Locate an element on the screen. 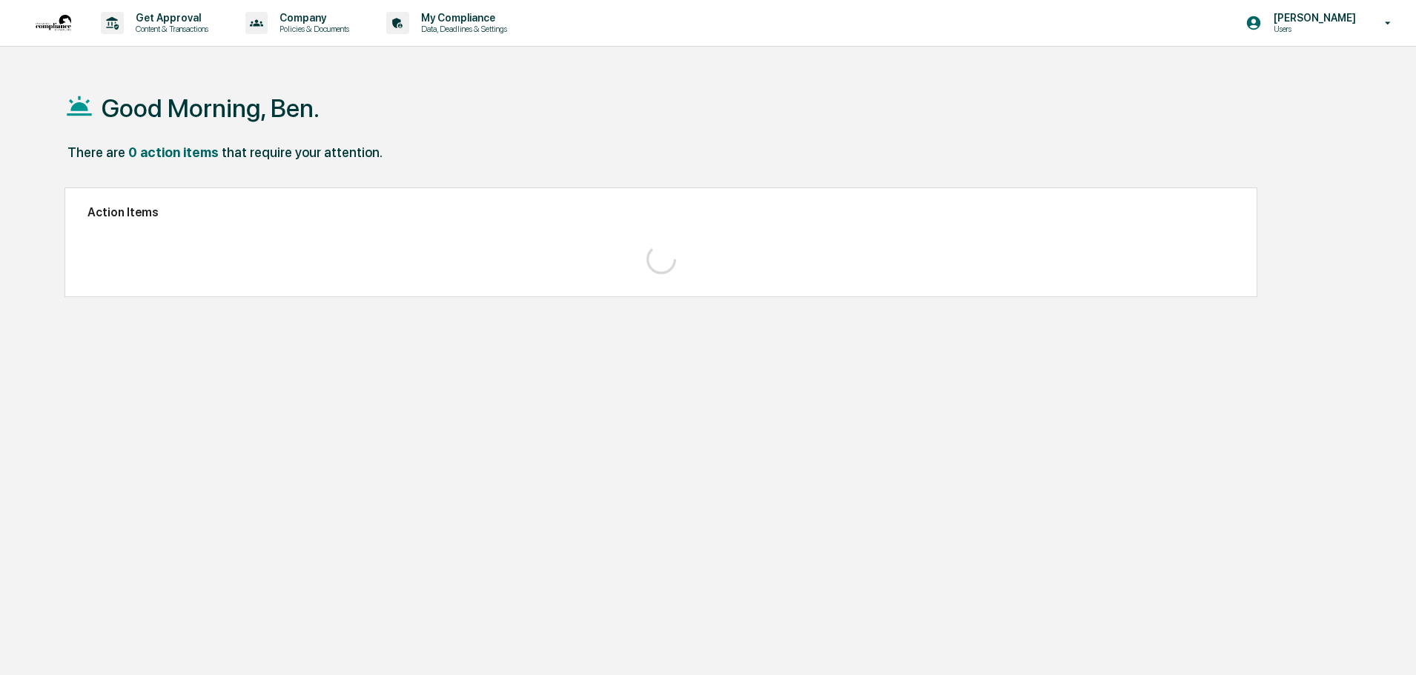 This screenshot has width=1416, height=675. p: Company is located at coordinates (312, 18).